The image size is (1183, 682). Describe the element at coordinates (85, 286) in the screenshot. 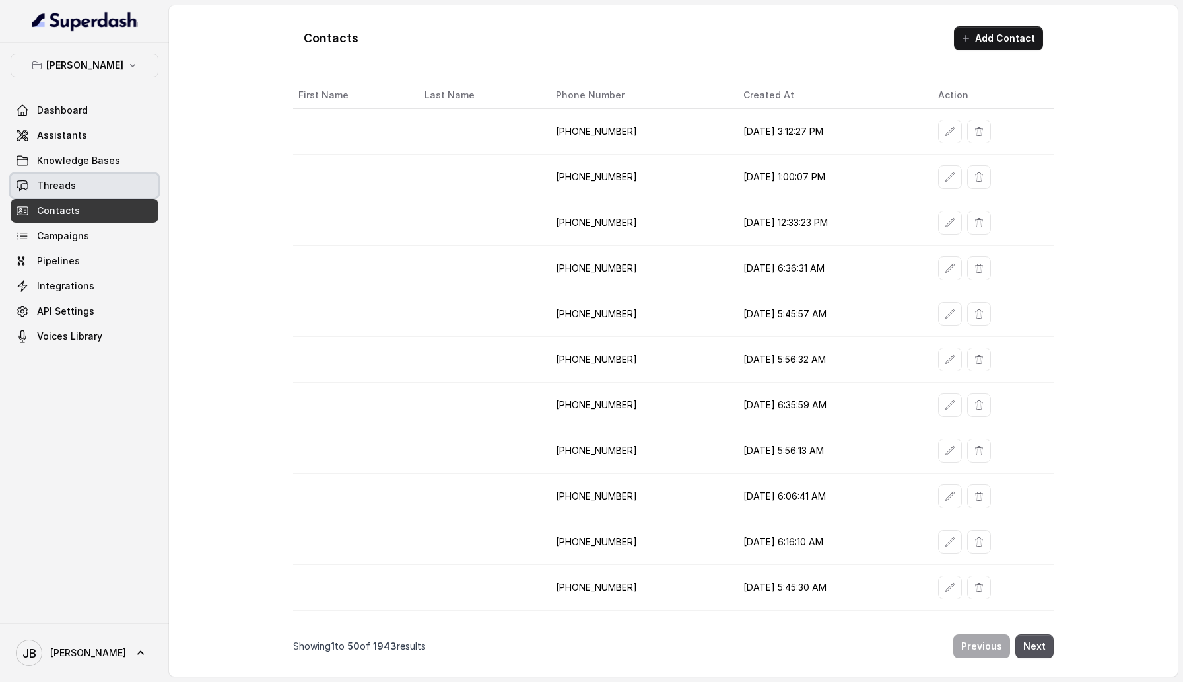

I see `a: Integrations` at that location.